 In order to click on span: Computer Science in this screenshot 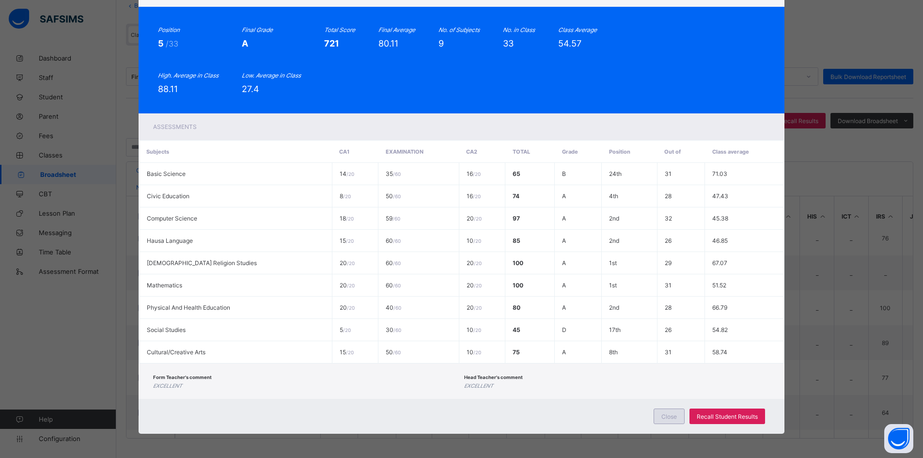, I will do `click(172, 218)`.